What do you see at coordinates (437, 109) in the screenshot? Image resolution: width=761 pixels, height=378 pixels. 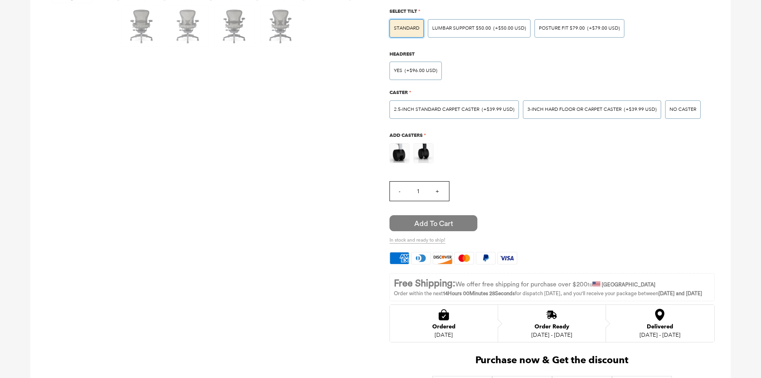 I see `span: 2.5-inch Standard Carpet Caster` at bounding box center [437, 109].